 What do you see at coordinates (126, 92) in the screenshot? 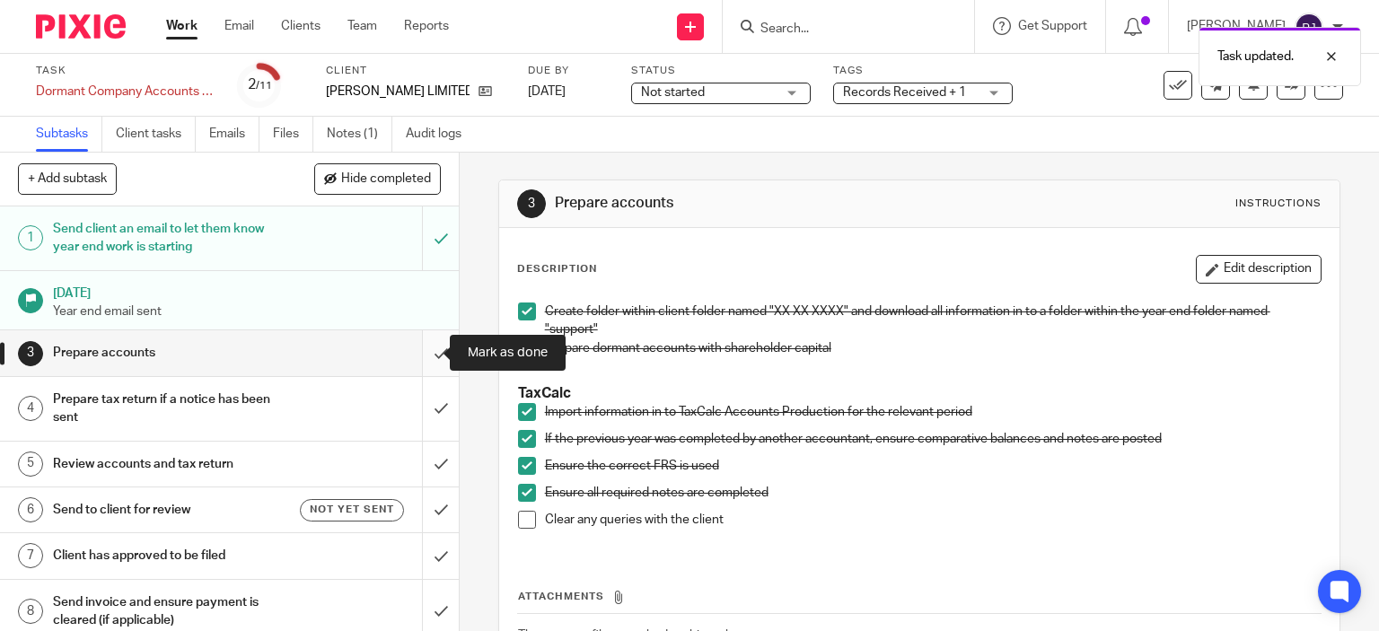
I see `div: Dormant Company Accounts & CT600` at bounding box center [126, 92].